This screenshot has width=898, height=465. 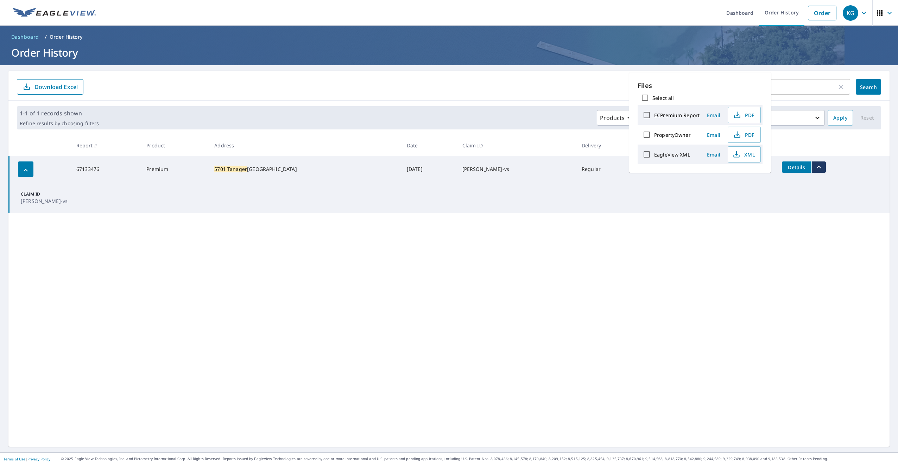 What do you see at coordinates (772, 118) in the screenshot?
I see `button: Last year` at bounding box center [772, 118].